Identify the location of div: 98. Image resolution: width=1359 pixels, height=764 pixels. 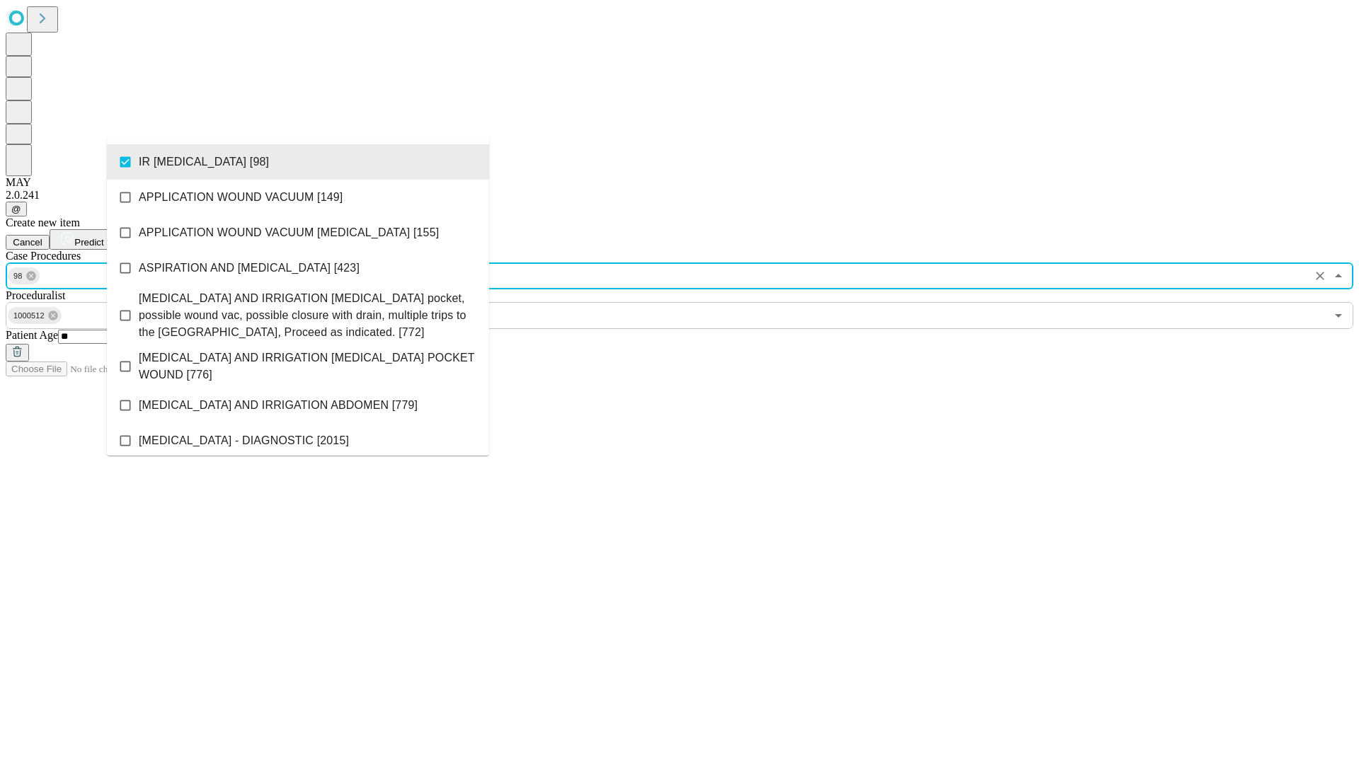
(23, 276).